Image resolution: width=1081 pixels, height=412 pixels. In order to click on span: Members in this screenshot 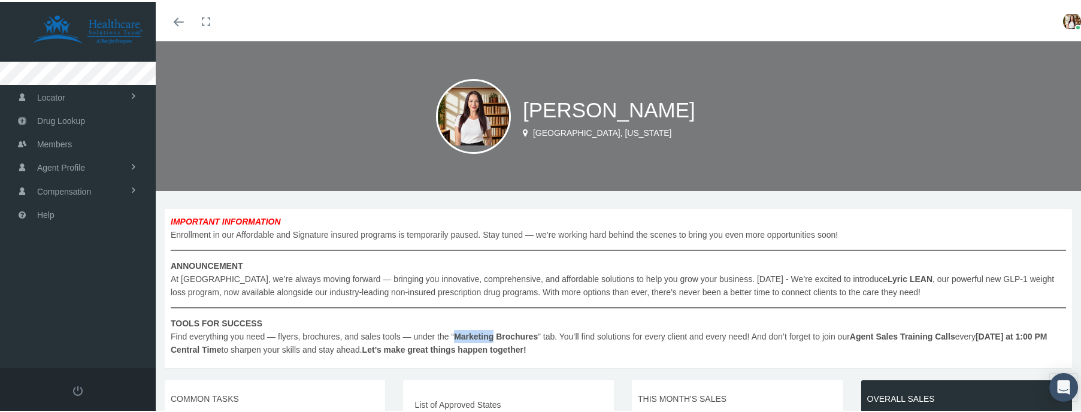, I will do `click(54, 142)`.